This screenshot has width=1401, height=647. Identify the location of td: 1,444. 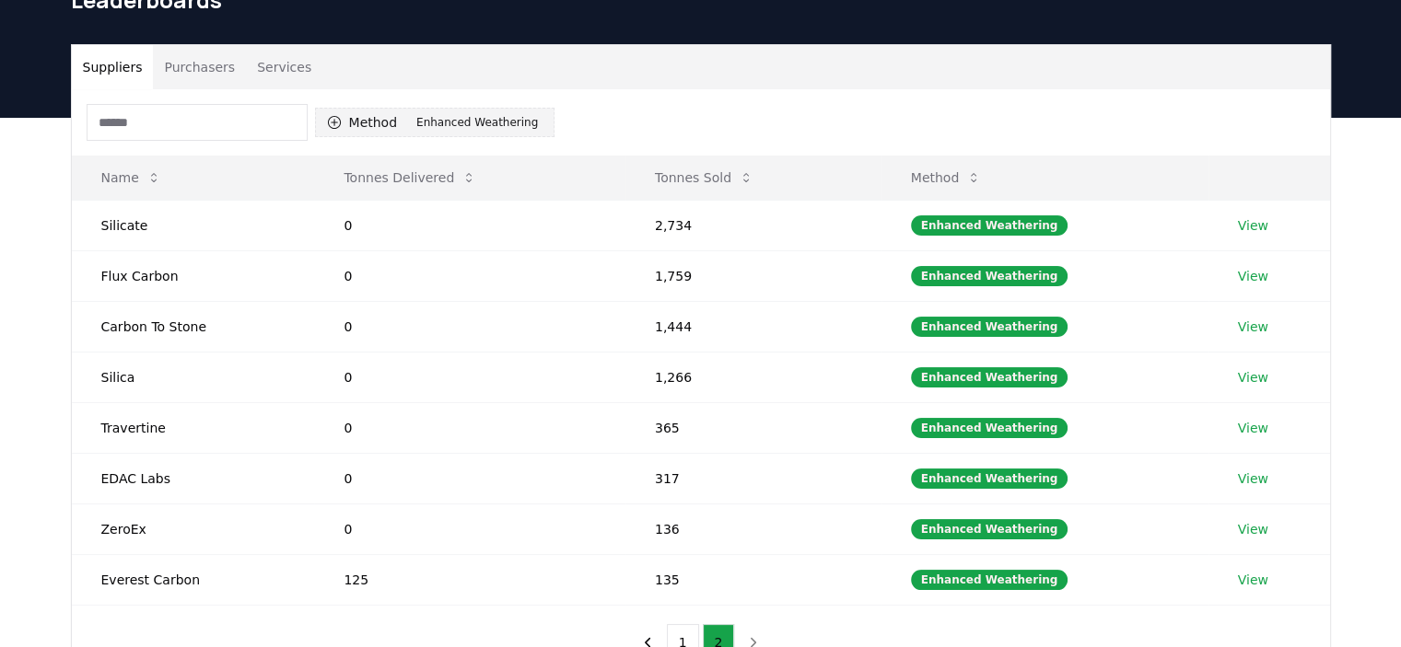
(753, 326).